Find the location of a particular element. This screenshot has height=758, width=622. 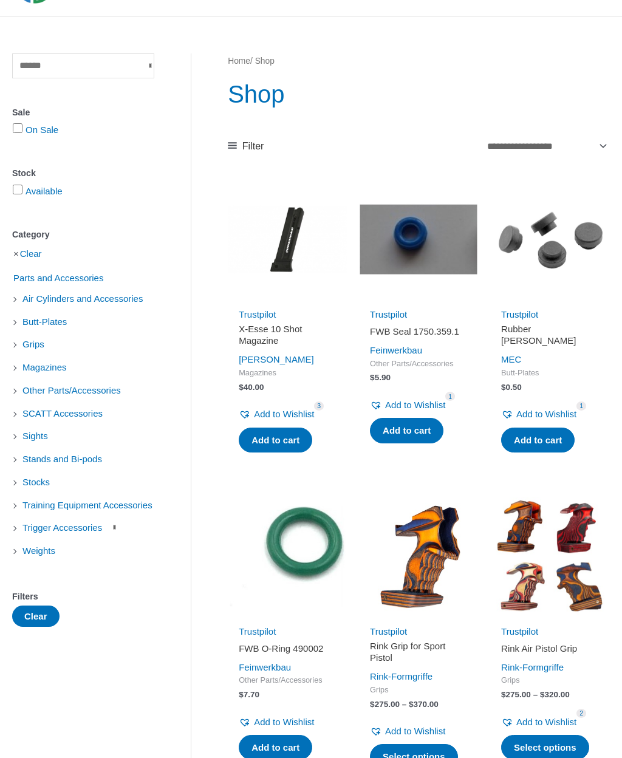

h2: X-Esse 10 Shot Magazine is located at coordinates (287, 335).